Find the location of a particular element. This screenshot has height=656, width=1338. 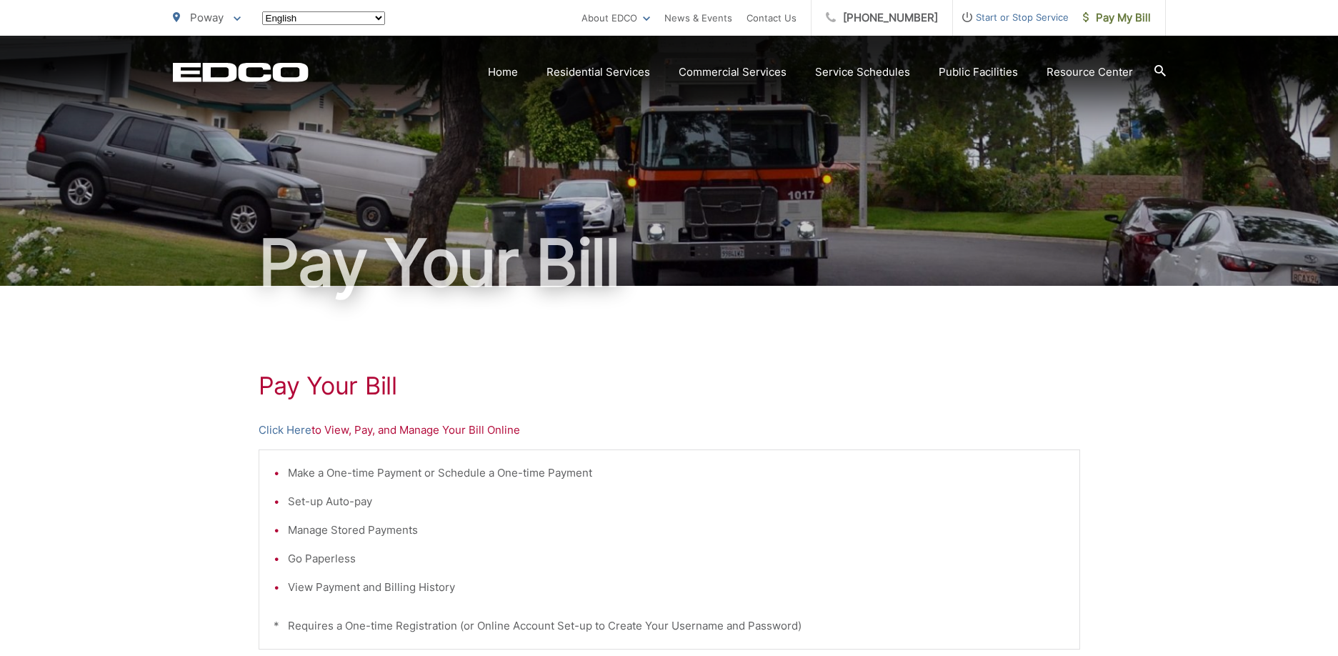

a: About EDCO is located at coordinates (616, 18).